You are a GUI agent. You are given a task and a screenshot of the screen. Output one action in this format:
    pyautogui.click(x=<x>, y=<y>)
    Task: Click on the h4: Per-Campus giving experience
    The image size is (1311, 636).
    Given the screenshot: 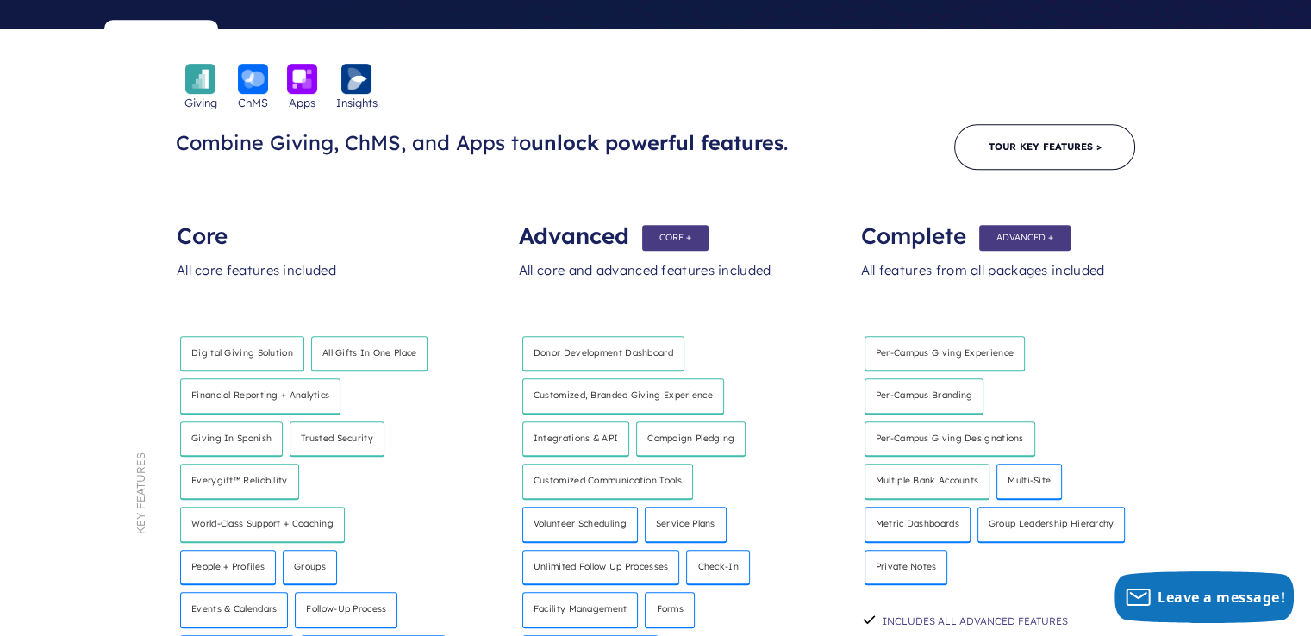 What is the action you would take?
    pyautogui.click(x=944, y=354)
    